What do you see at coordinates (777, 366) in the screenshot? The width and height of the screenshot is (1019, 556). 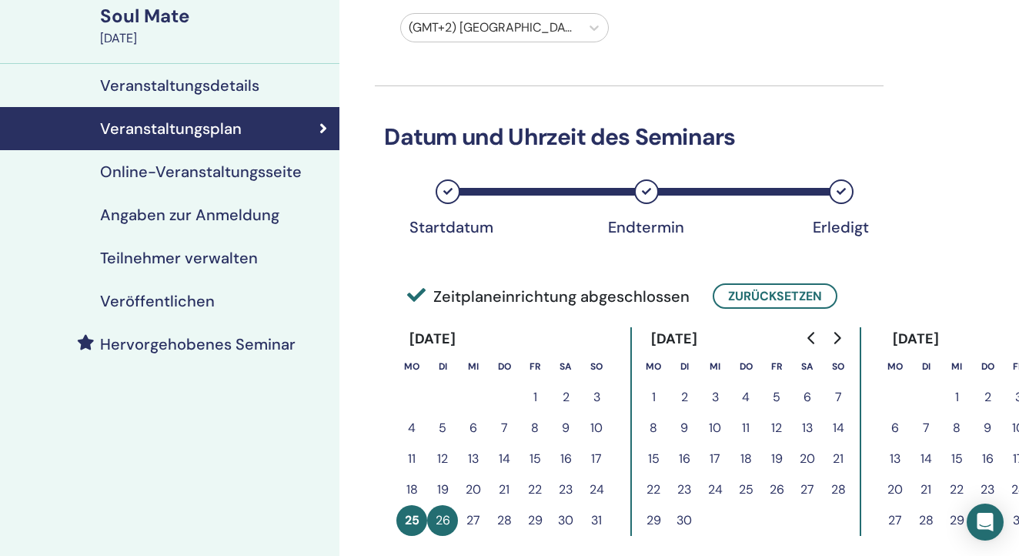 I see `th: Freitag` at bounding box center [777, 366].